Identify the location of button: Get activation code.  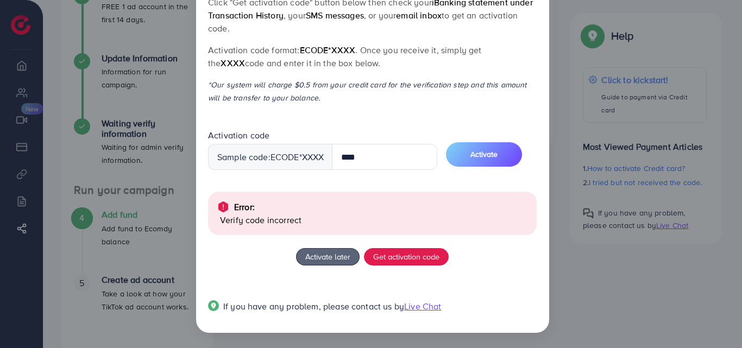
(406, 257).